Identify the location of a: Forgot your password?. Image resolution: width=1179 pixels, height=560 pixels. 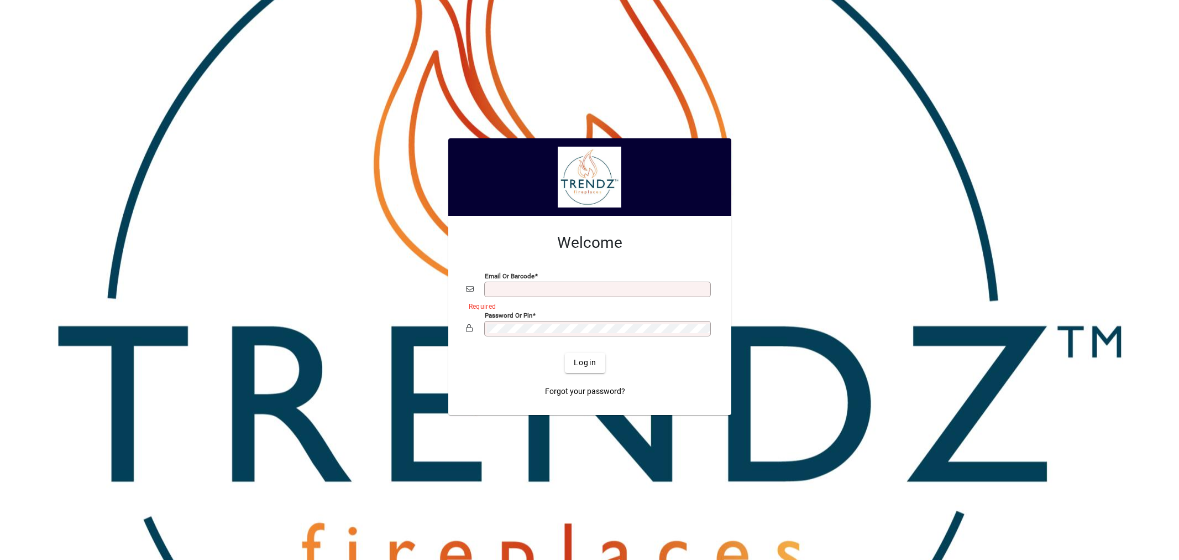
(585, 391).